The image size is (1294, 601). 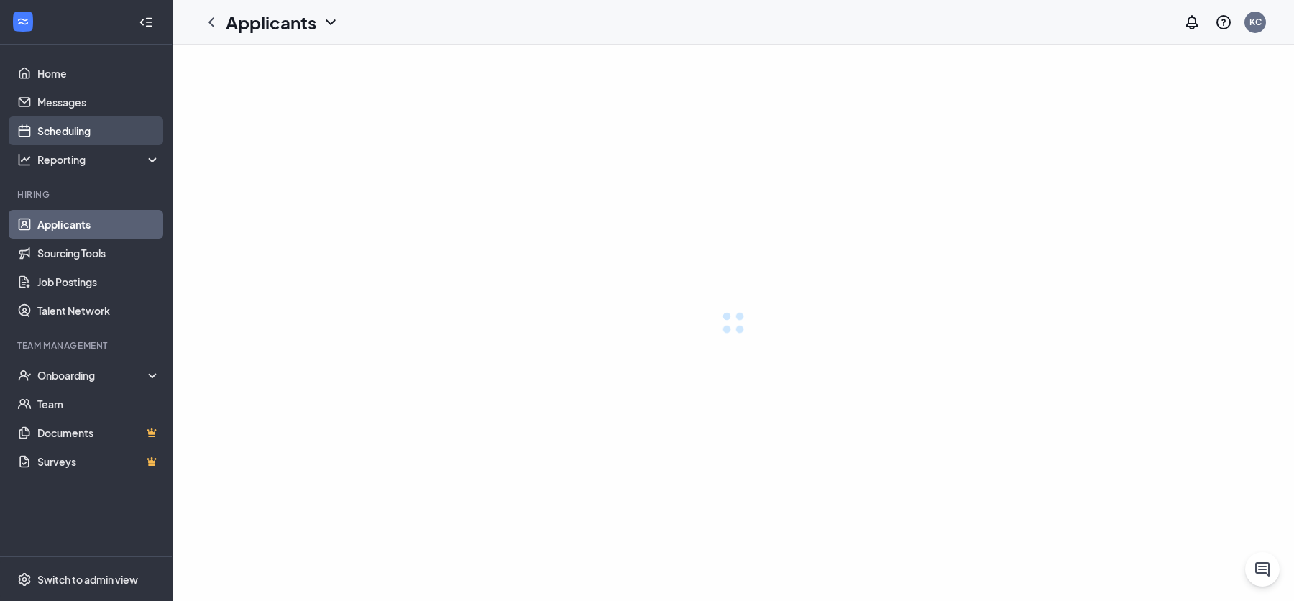 What do you see at coordinates (1262, 569) in the screenshot?
I see `button: ChatActive` at bounding box center [1262, 569].